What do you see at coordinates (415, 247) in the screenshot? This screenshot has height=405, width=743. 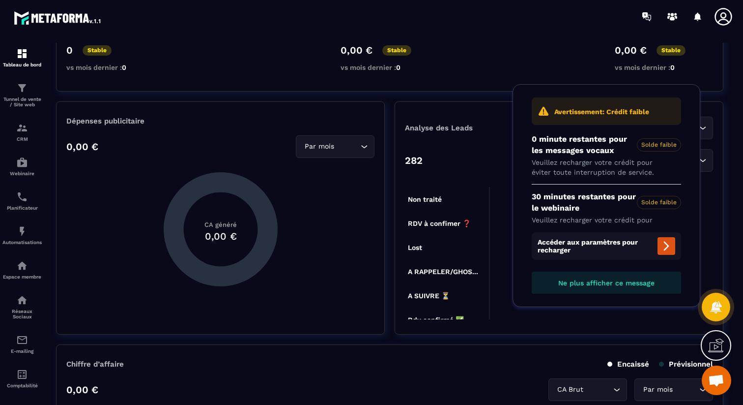 I see `tspan: Lost` at bounding box center [415, 247].